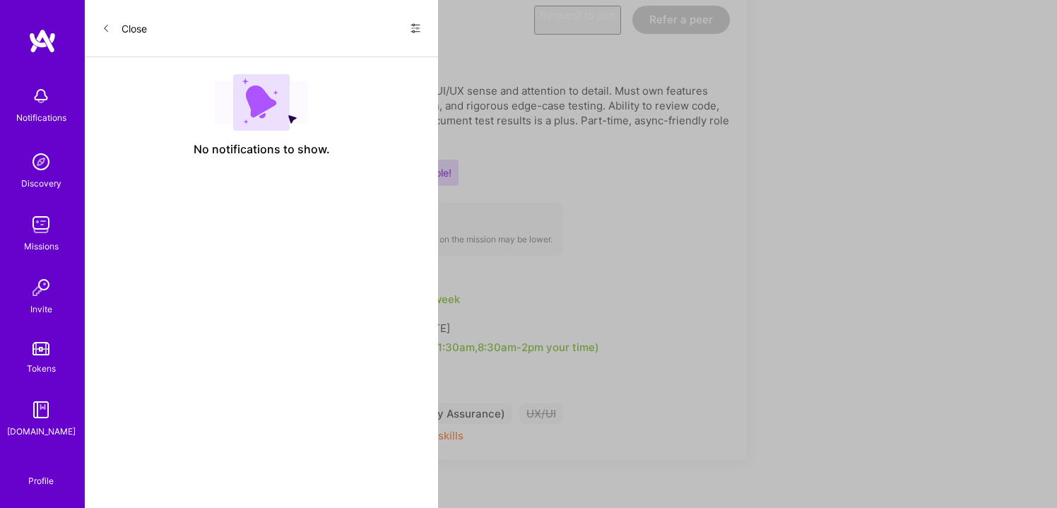  I want to click on img: Invite, so click(41, 288).